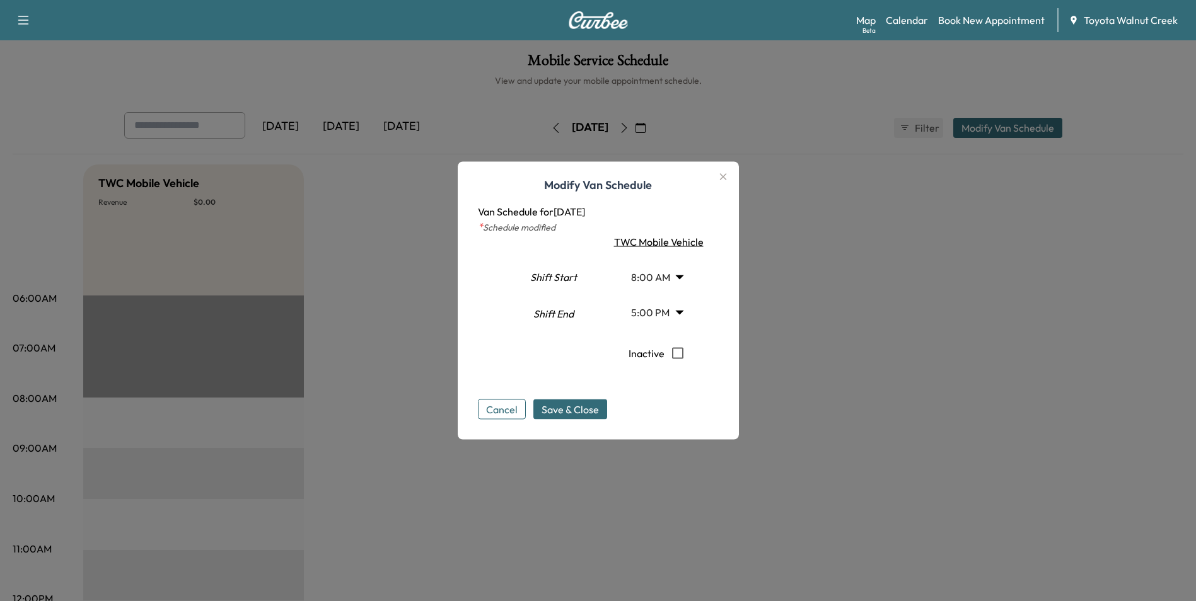 The width and height of the screenshot is (1196, 601). Describe the element at coordinates (553, 320) in the screenshot. I see `div: Shift End` at that location.